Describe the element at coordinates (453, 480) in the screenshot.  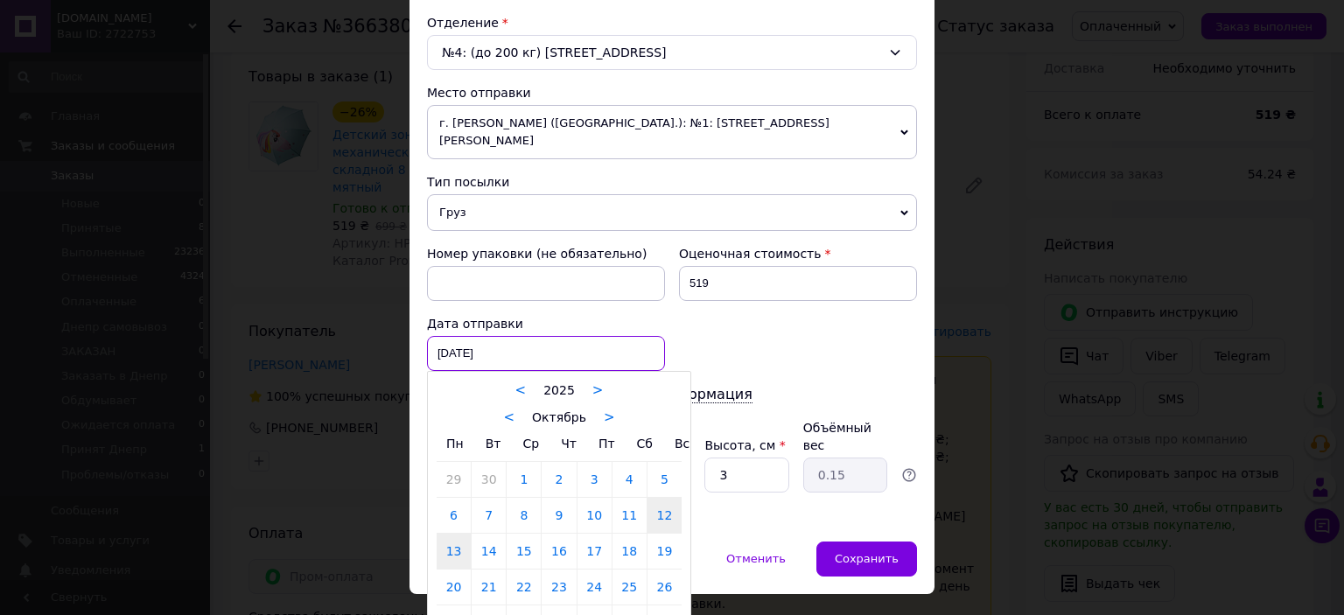
I see `a: 29` at that location.